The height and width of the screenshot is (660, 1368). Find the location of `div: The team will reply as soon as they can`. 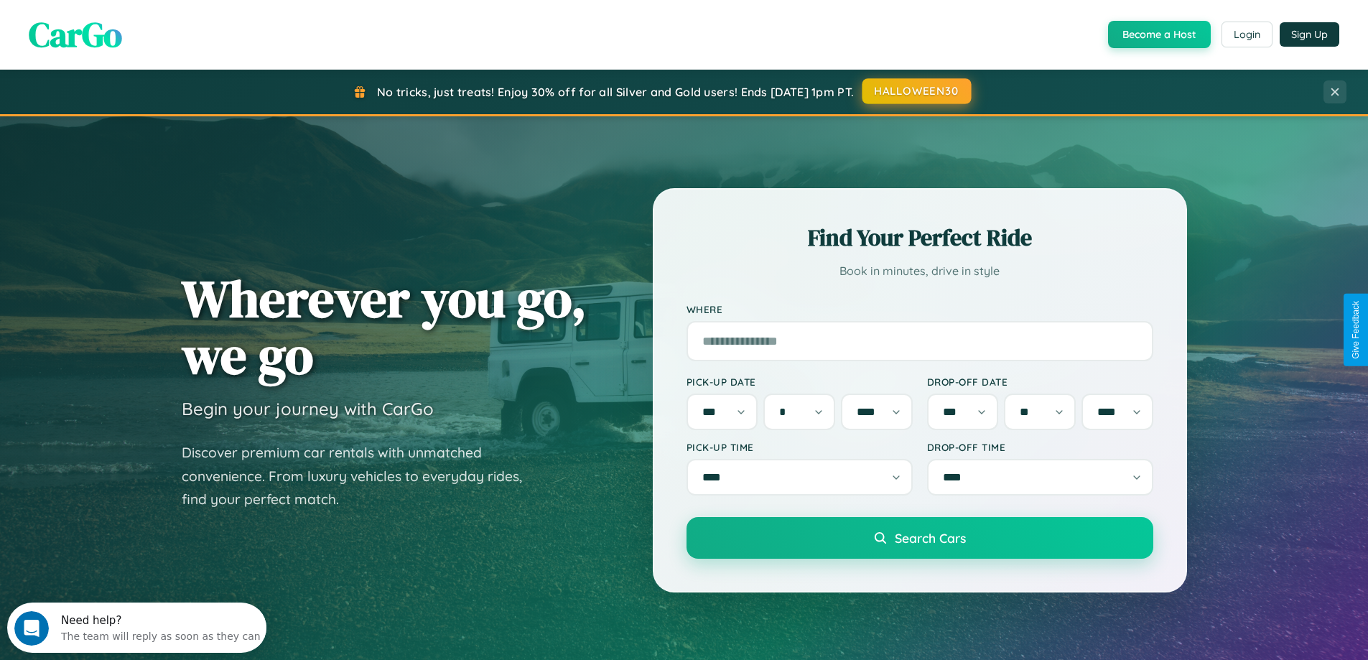

div: The team will reply as soon as they can is located at coordinates (154, 31).